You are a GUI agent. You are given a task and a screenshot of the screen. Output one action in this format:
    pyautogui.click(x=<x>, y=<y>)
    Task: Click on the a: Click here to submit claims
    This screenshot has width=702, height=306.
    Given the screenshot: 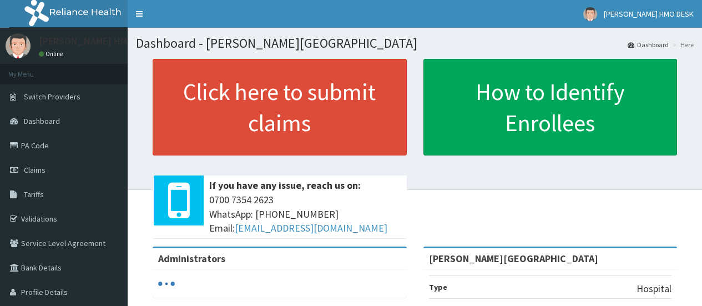 What is the action you would take?
    pyautogui.click(x=280, y=107)
    